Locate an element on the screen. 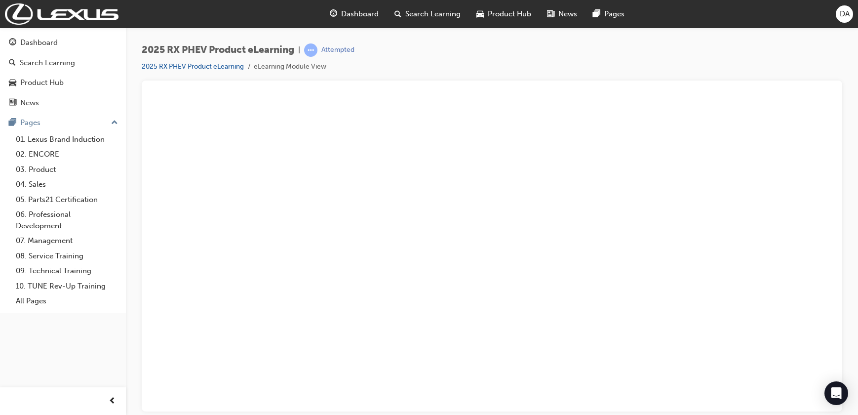 This screenshot has height=415, width=858. button: Pages is located at coordinates (63, 122).